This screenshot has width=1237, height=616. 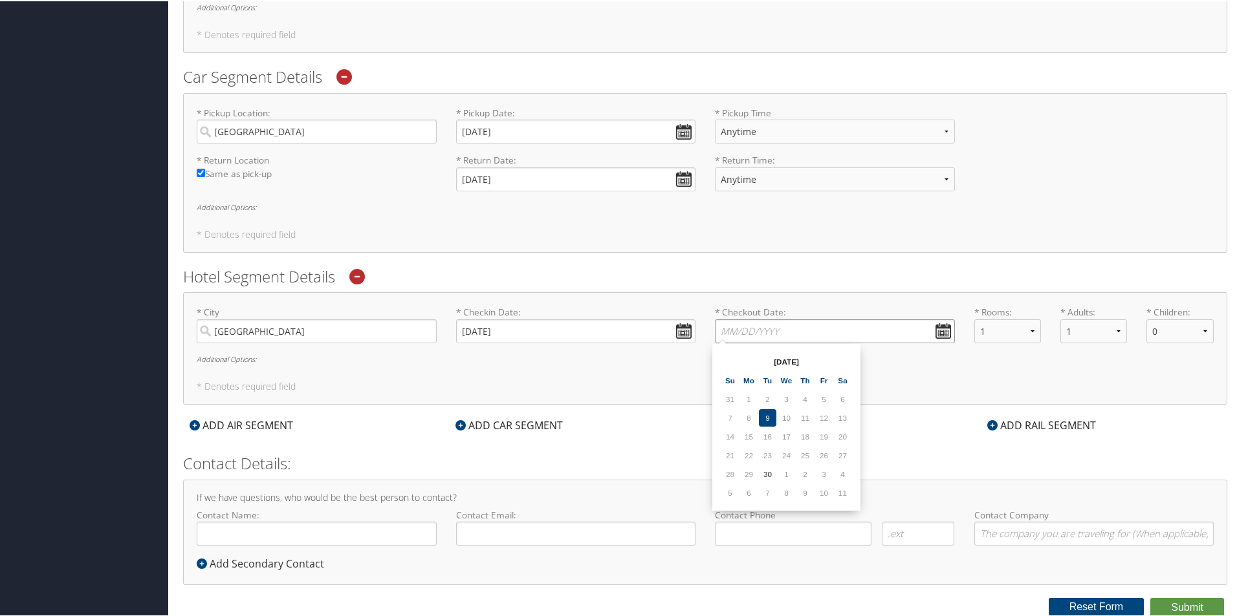 What do you see at coordinates (730, 454) in the screenshot?
I see `td: 21` at bounding box center [730, 454].